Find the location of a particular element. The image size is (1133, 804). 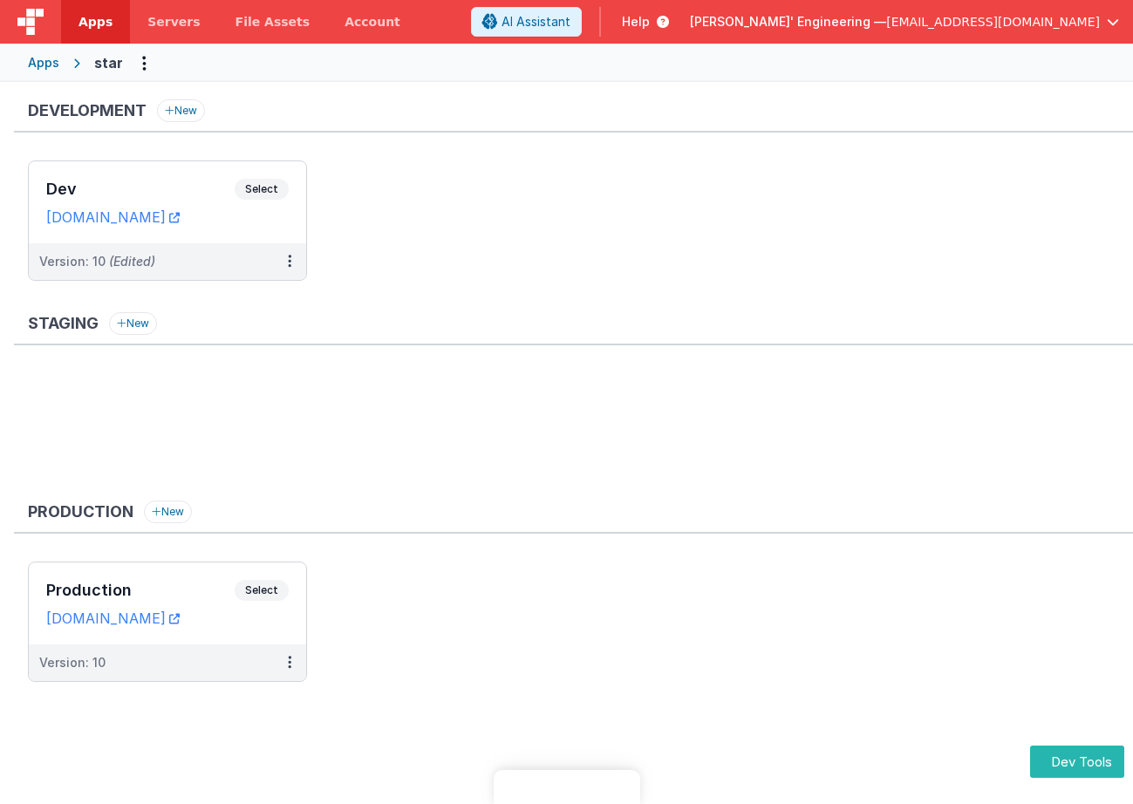

div: Apps is located at coordinates (44, 63).